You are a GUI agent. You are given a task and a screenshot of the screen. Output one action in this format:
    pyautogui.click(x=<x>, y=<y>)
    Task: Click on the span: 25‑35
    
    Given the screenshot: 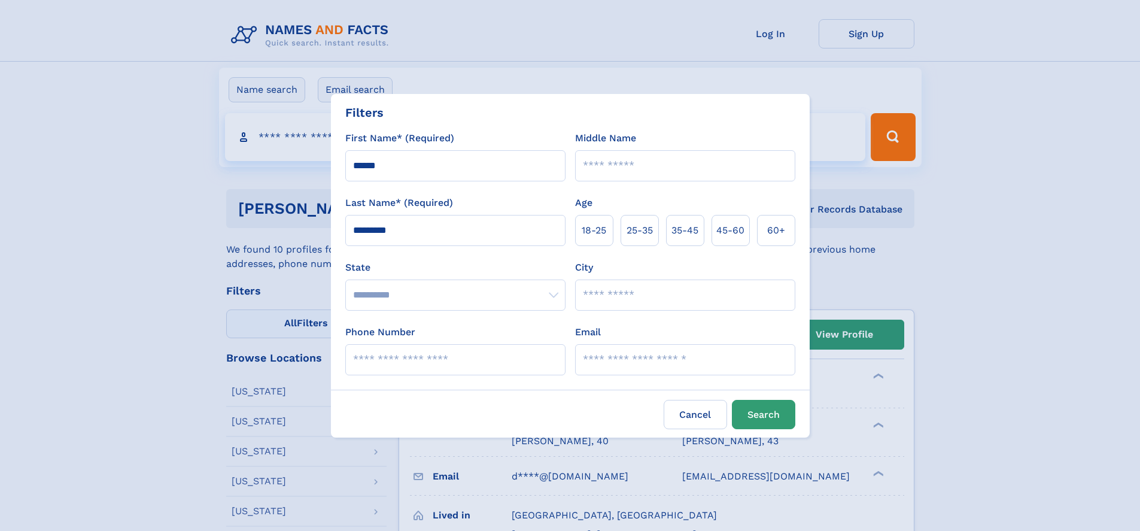 What is the action you would take?
    pyautogui.click(x=640, y=230)
    